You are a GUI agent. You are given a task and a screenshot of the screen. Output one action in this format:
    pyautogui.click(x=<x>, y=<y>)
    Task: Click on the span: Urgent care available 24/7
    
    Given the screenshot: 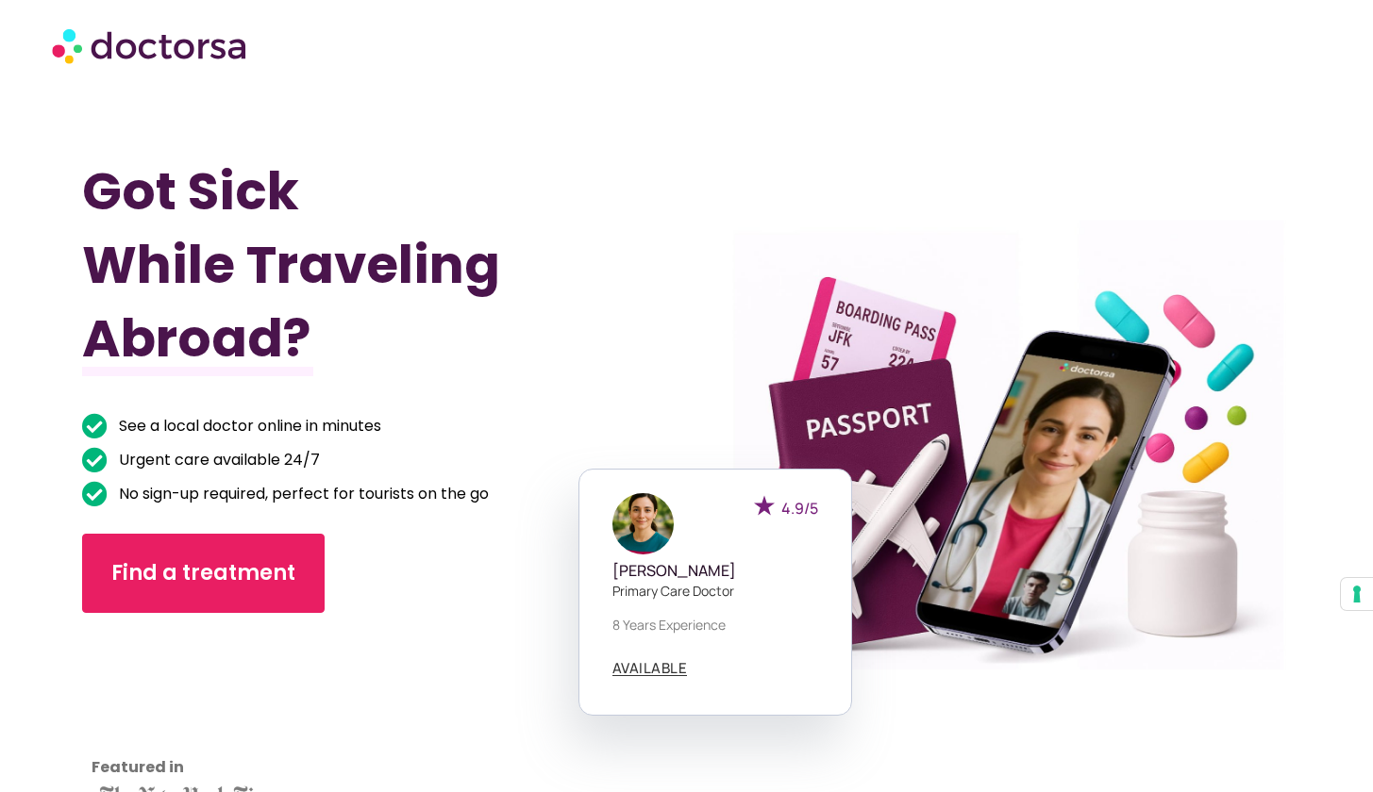 What is the action you would take?
    pyautogui.click(x=217, y=460)
    